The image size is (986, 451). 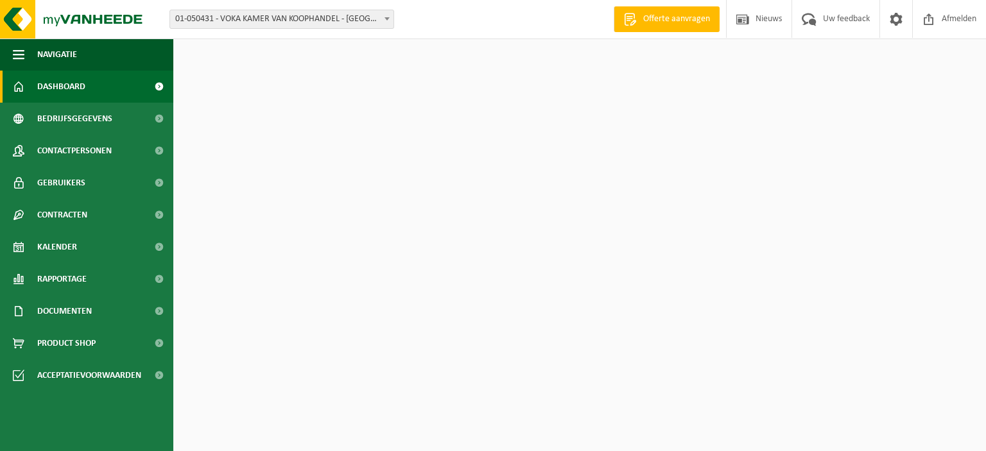 I want to click on span: Acceptatievoorwaarden, so click(x=89, y=376).